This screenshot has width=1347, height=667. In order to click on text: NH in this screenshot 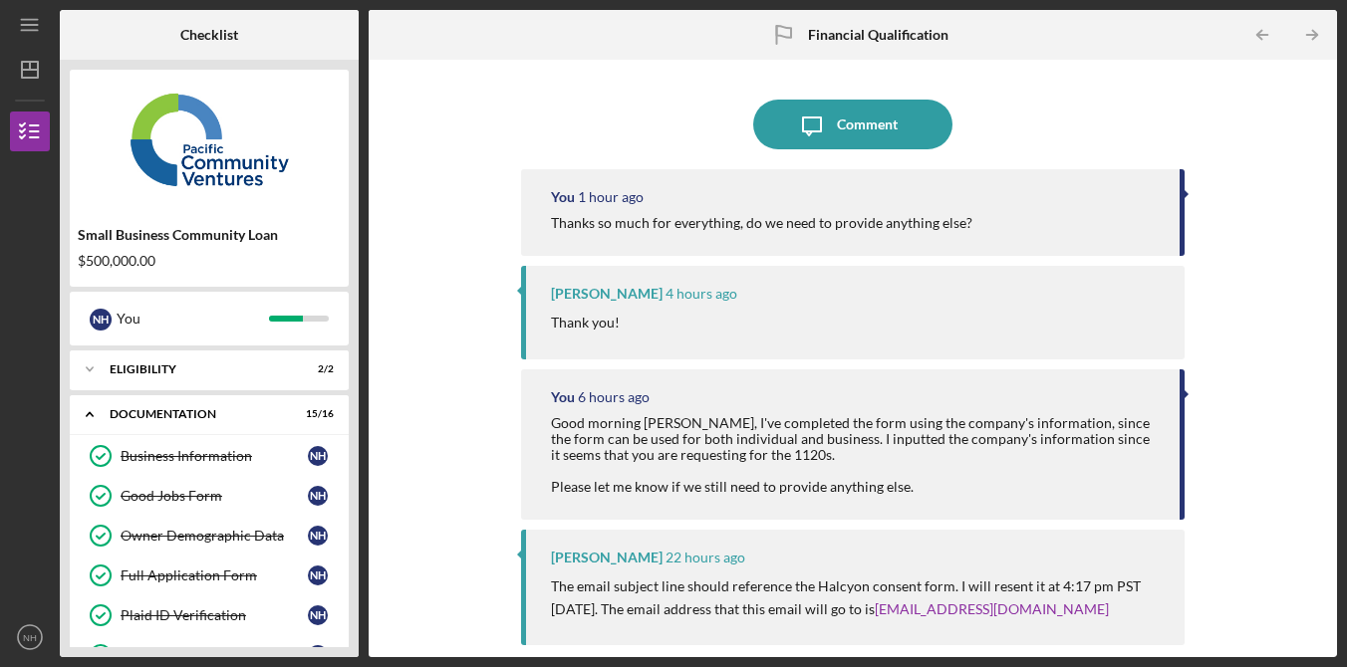, I will do `click(30, 637)`.